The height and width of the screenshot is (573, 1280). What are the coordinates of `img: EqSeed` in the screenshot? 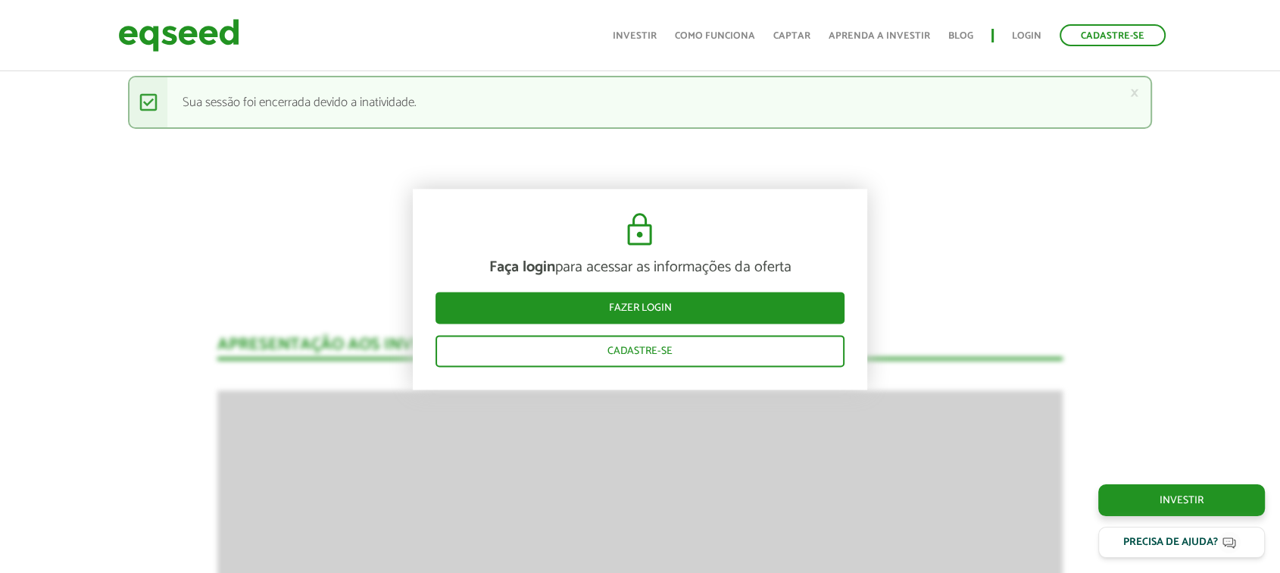 It's located at (179, 35).